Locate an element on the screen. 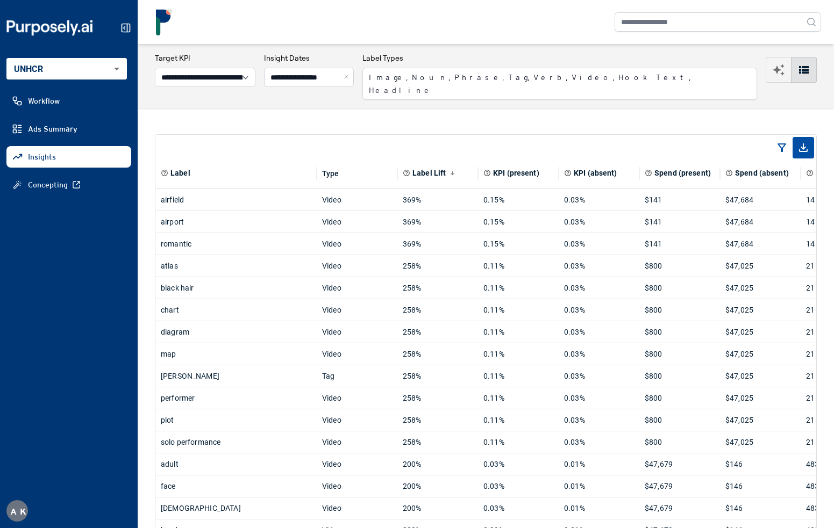 Image resolution: width=834 pixels, height=528 pixels. span: Spend (absent) is located at coordinates (762, 173).